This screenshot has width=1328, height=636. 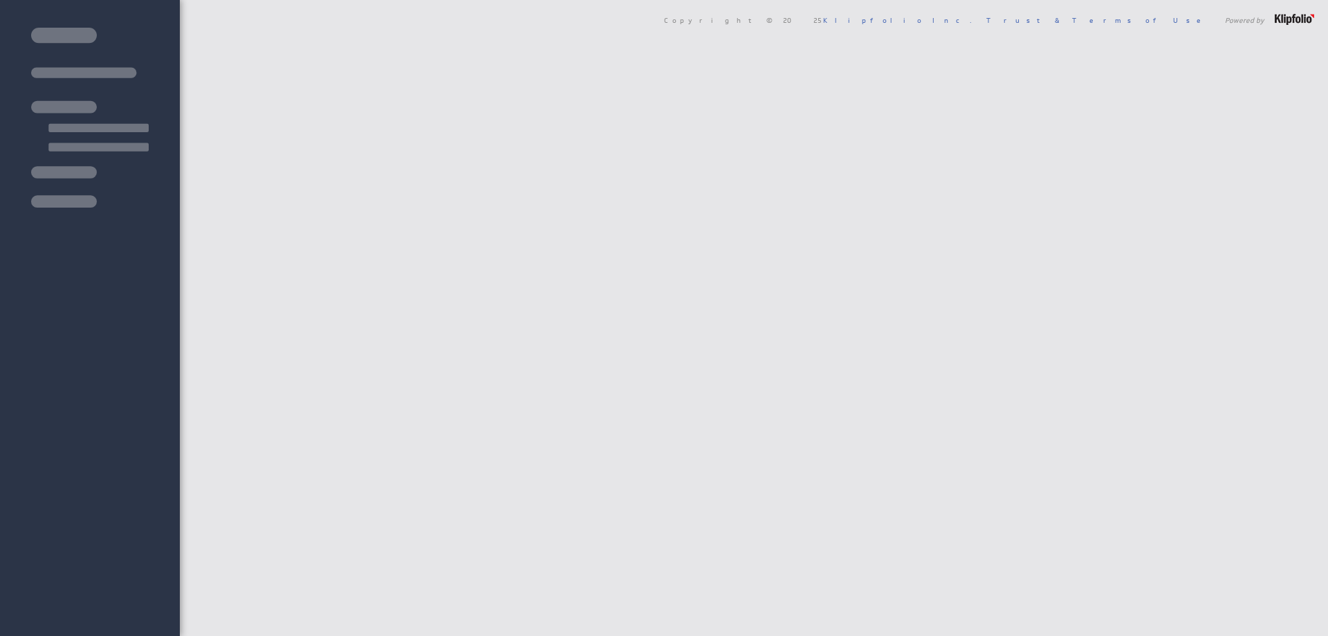 What do you see at coordinates (818, 20) in the screenshot?
I see `span: Copyright © 2025` at bounding box center [818, 20].